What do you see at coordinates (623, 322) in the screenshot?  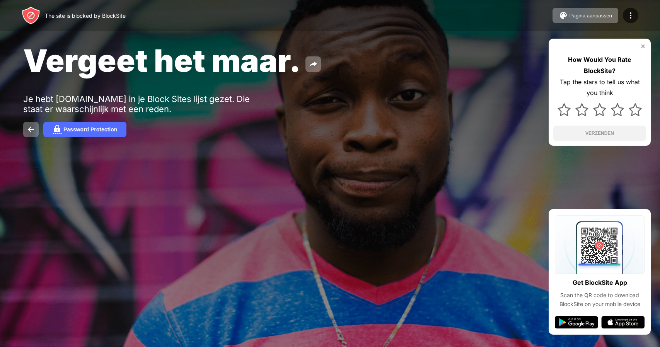 I see `img: app-store.svg` at bounding box center [623, 322].